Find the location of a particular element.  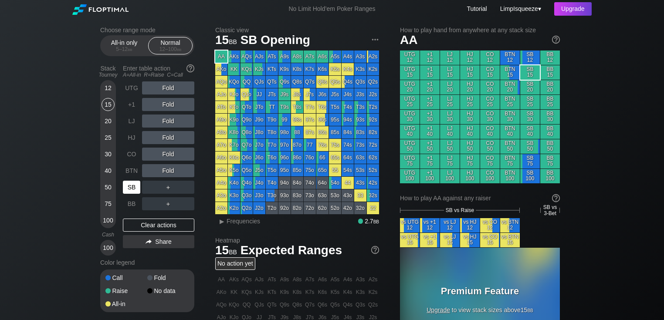

div: LJ 12 is located at coordinates (450, 58).